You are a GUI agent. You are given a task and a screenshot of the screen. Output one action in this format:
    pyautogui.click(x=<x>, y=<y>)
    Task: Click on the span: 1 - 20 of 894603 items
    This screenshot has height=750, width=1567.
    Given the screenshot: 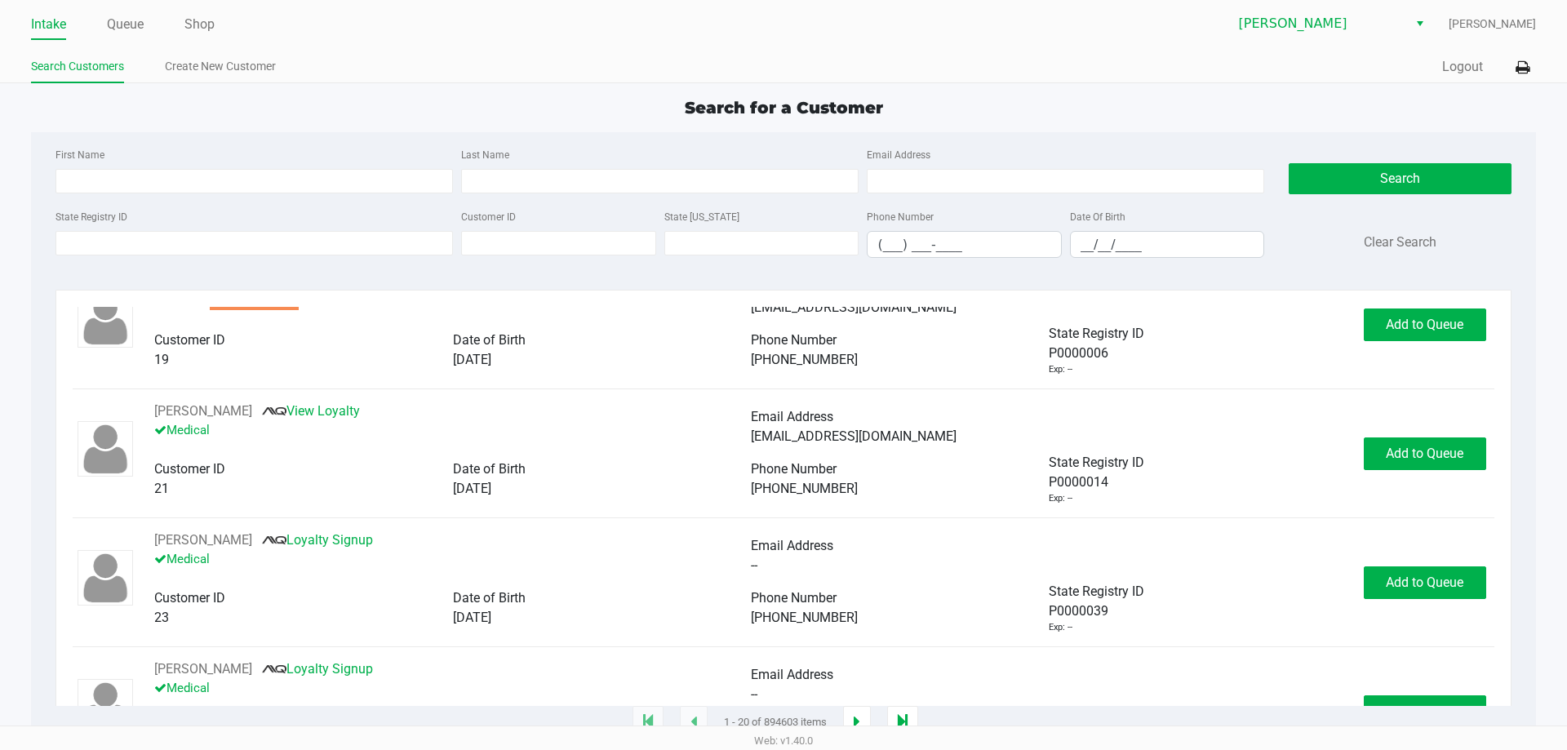 What is the action you would take?
    pyautogui.click(x=775, y=722)
    